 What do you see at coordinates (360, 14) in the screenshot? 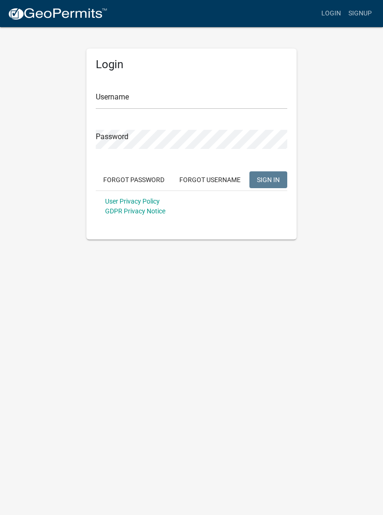
I see `a: Signup` at bounding box center [360, 14].